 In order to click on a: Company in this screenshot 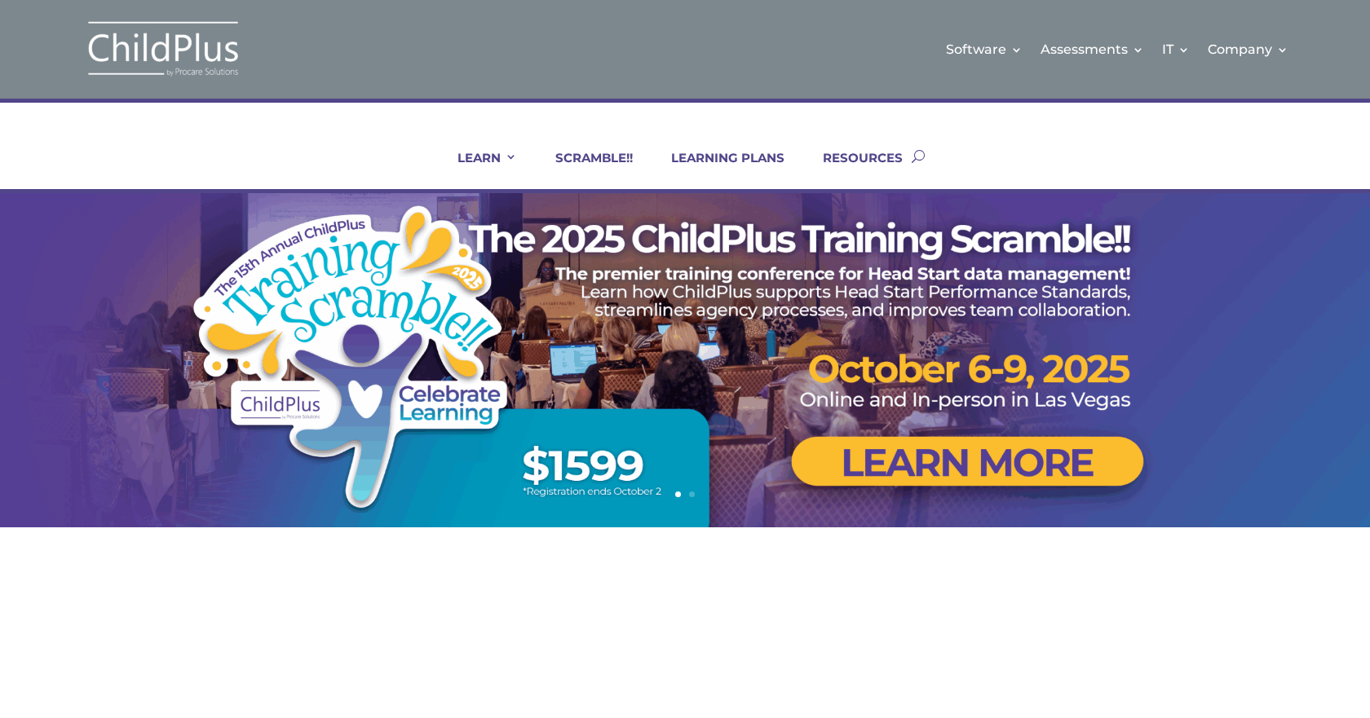, I will do `click(1247, 49)`.